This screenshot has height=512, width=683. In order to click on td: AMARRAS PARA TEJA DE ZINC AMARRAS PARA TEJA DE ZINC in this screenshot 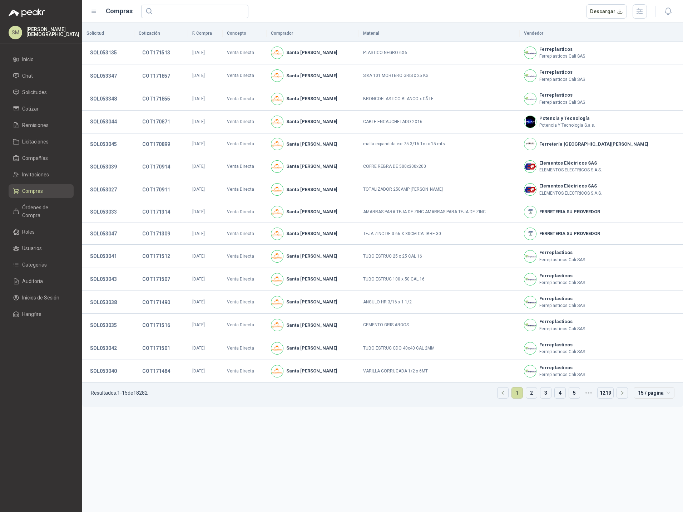, I will do `click(439, 212)`.